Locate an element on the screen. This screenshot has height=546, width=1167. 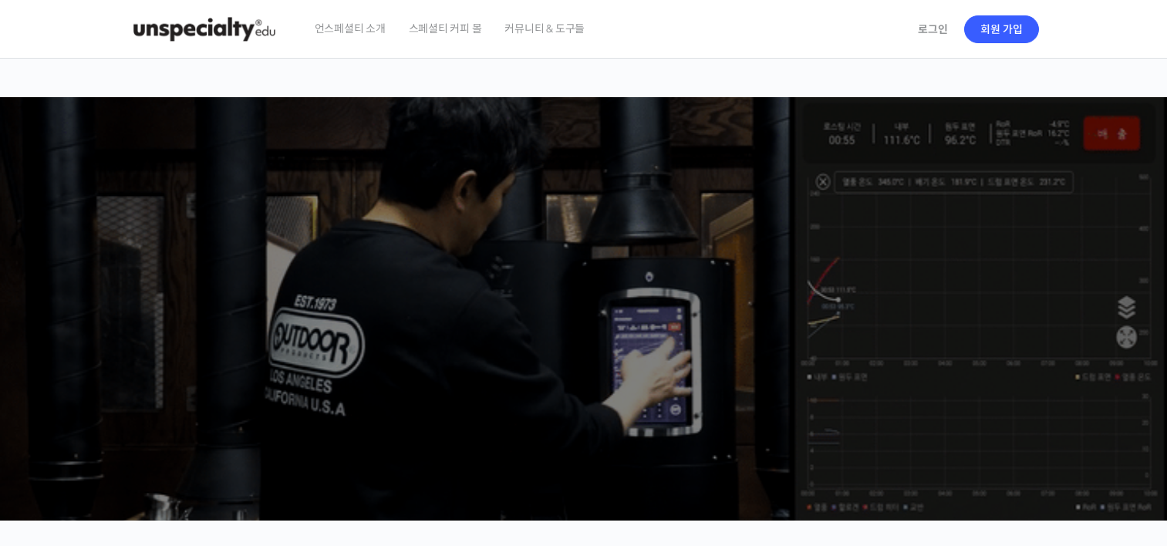
a: 회원 가입 is located at coordinates (1001, 29).